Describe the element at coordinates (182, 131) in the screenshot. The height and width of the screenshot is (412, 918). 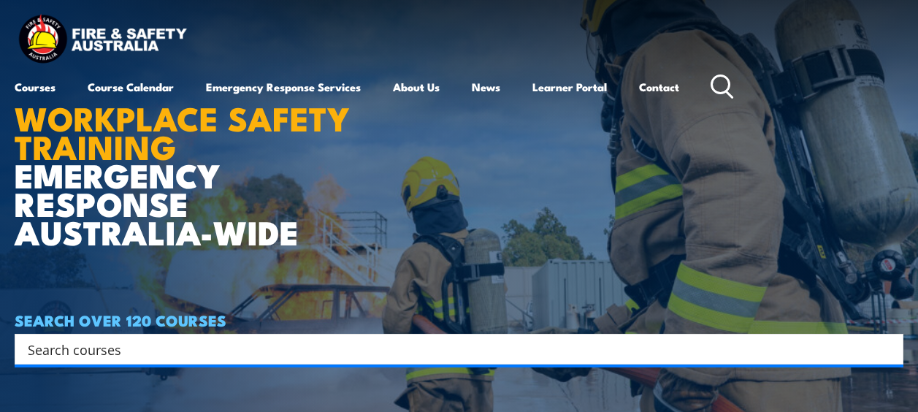
I see `strong: WORKPLACE SAFETY TRAINING` at that location.